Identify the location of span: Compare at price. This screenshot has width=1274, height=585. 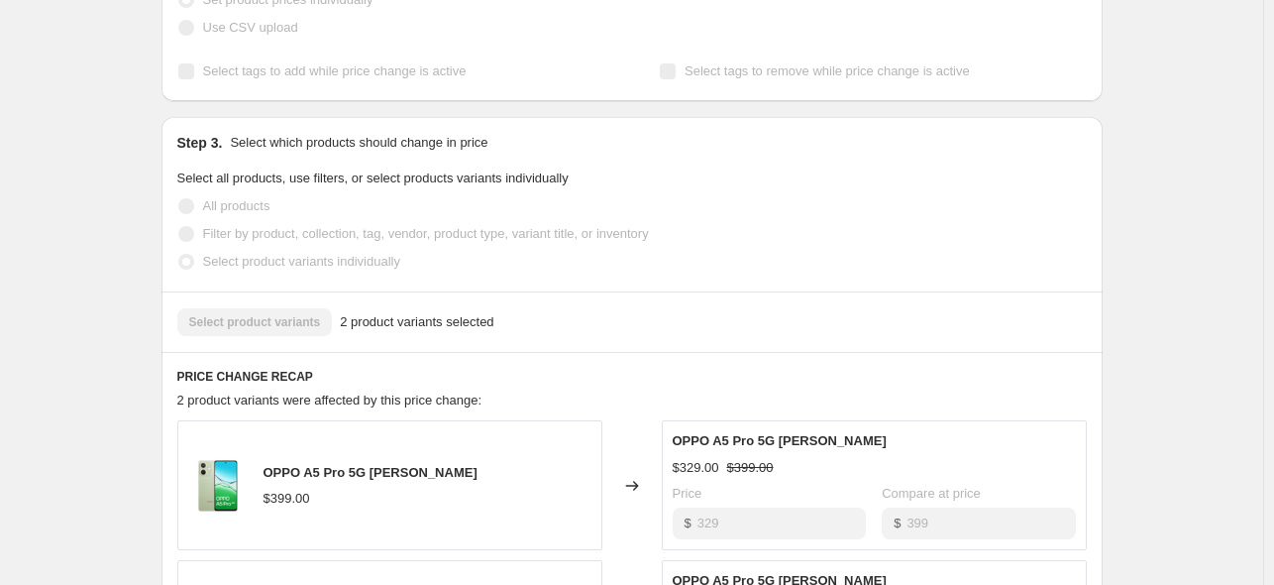
(931, 492).